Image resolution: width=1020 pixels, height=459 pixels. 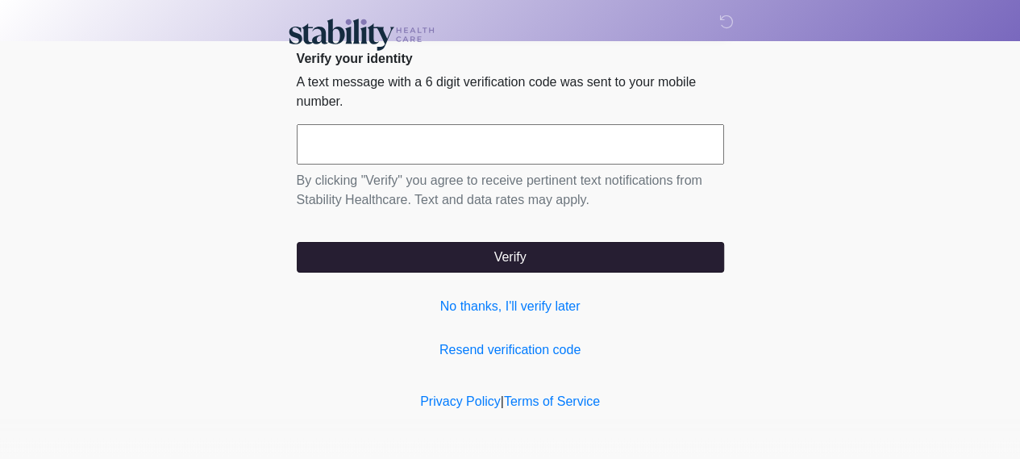 I want to click on button: Verify, so click(x=511, y=257).